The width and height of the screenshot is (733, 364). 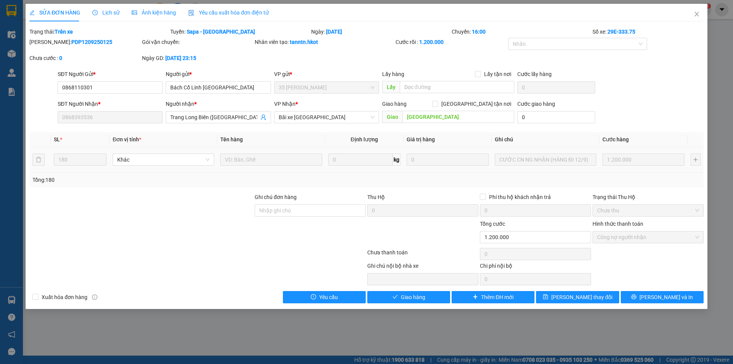 I want to click on div: Tuyến:, so click(x=240, y=32).